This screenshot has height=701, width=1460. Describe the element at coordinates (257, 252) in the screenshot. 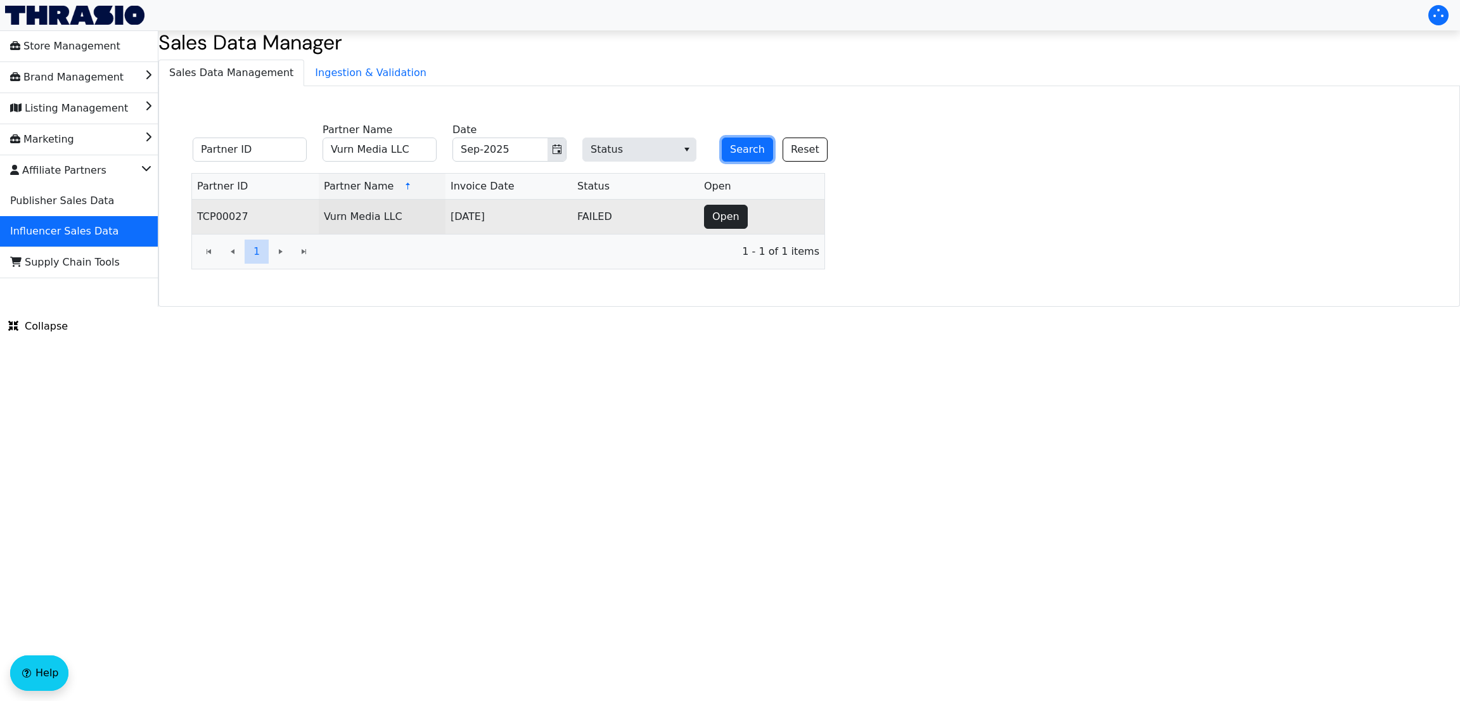

I see `span: 1` at that location.